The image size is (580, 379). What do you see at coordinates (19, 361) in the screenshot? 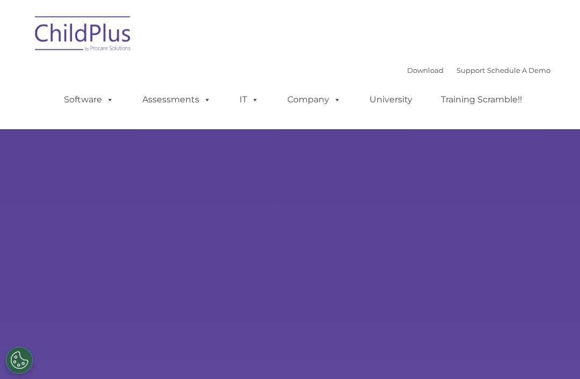
I see `button: Cookies Settings` at bounding box center [19, 361].